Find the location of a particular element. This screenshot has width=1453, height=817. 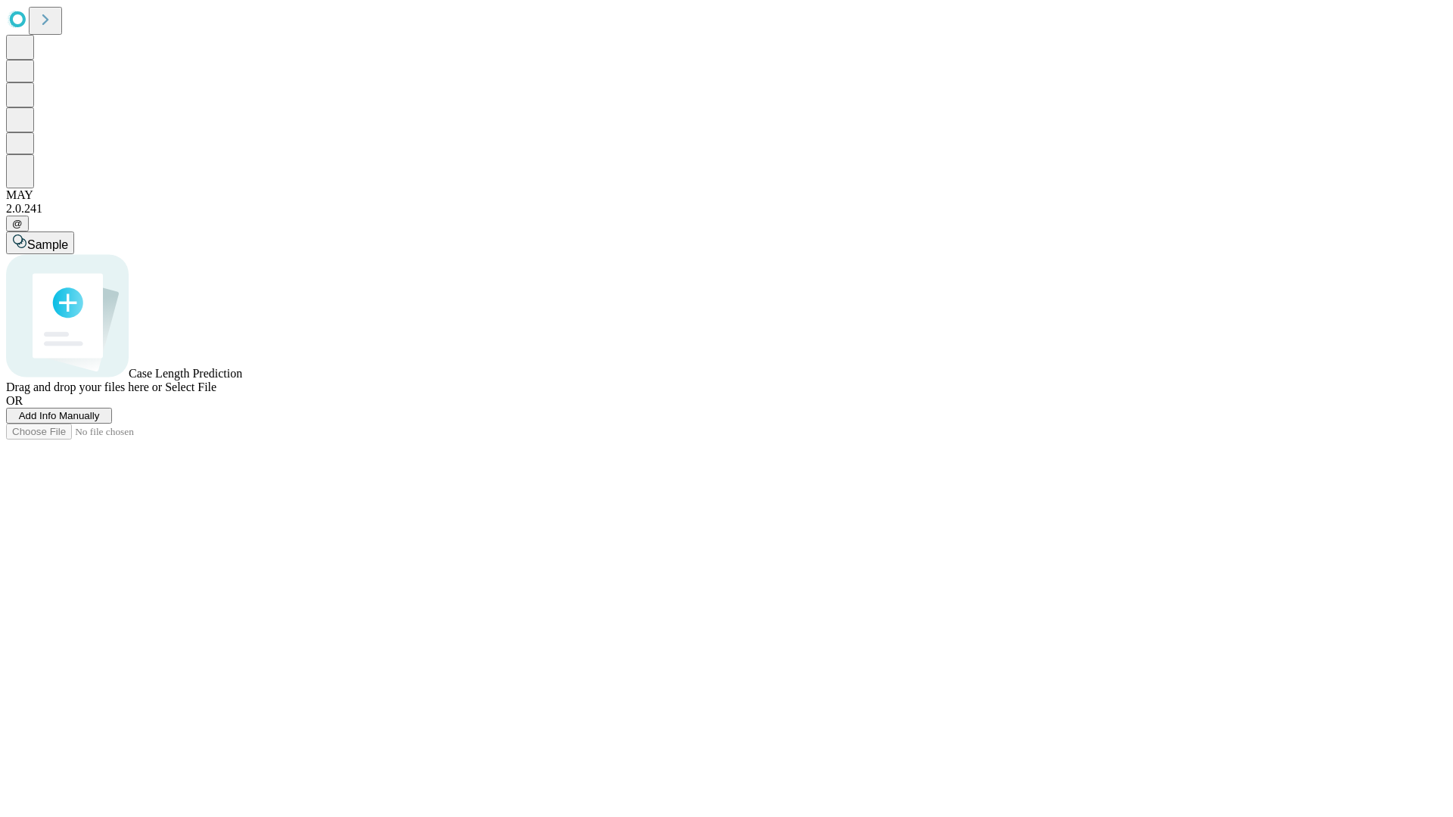

div: 2.0.241 is located at coordinates (727, 209).